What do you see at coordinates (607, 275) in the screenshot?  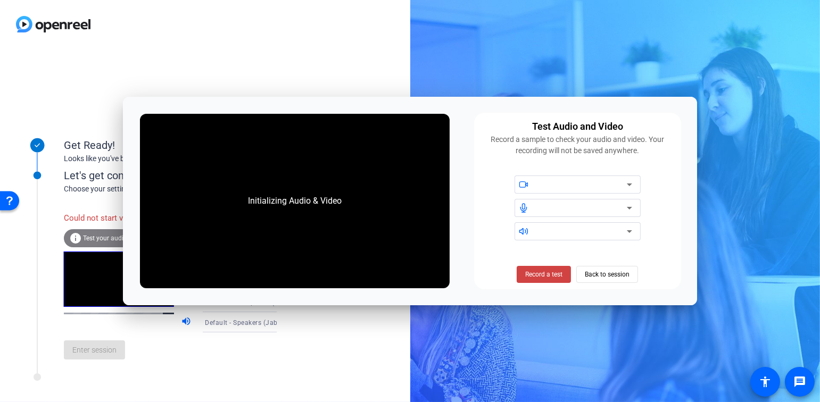 I see `span: Back to session` at bounding box center [607, 275].